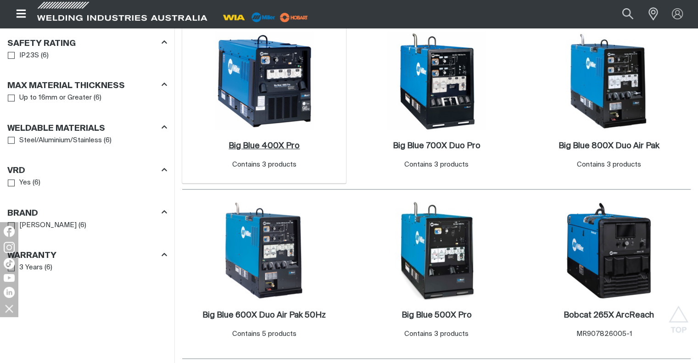  Describe the element at coordinates (66, 86) in the screenshot. I see `h3: Max Material Thickness` at that location.